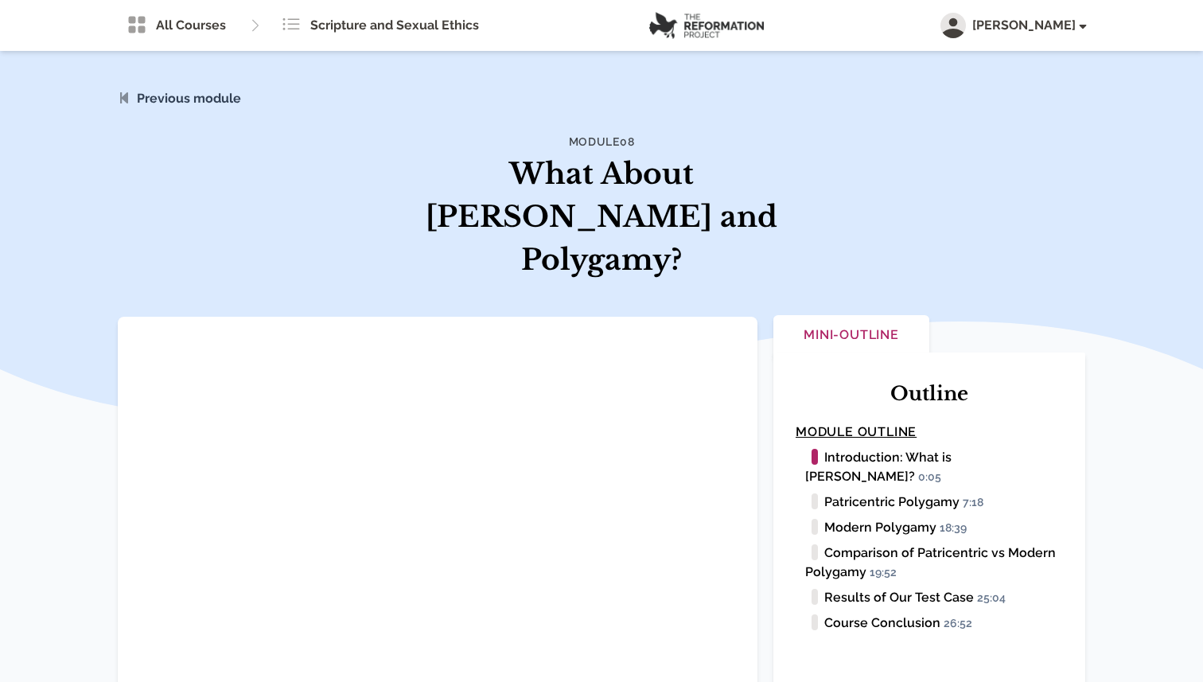 Image resolution: width=1203 pixels, height=682 pixels. What do you see at coordinates (886, 573) in the screenshot?
I see `span: 19:52` at bounding box center [886, 573].